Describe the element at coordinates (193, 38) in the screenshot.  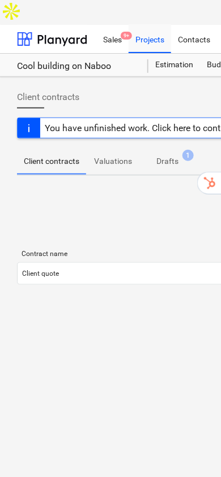
I see `div: Contacts` at that location.